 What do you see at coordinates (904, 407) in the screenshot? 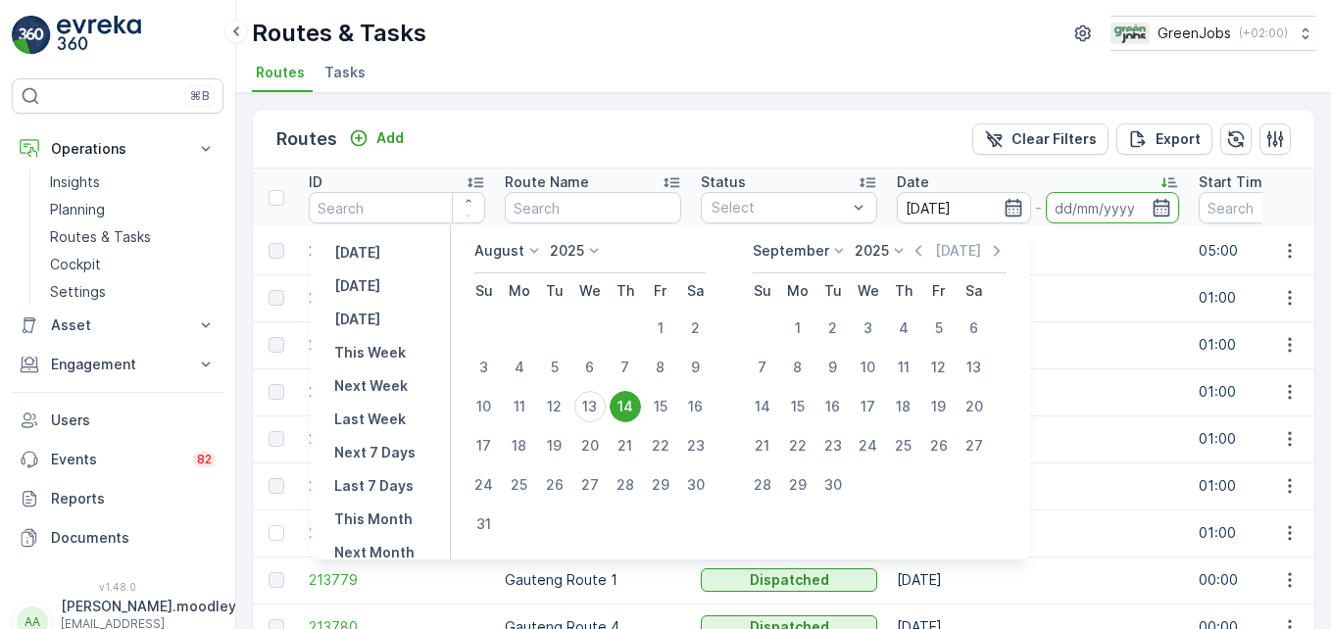
I see `div: 18` at bounding box center [904, 407].